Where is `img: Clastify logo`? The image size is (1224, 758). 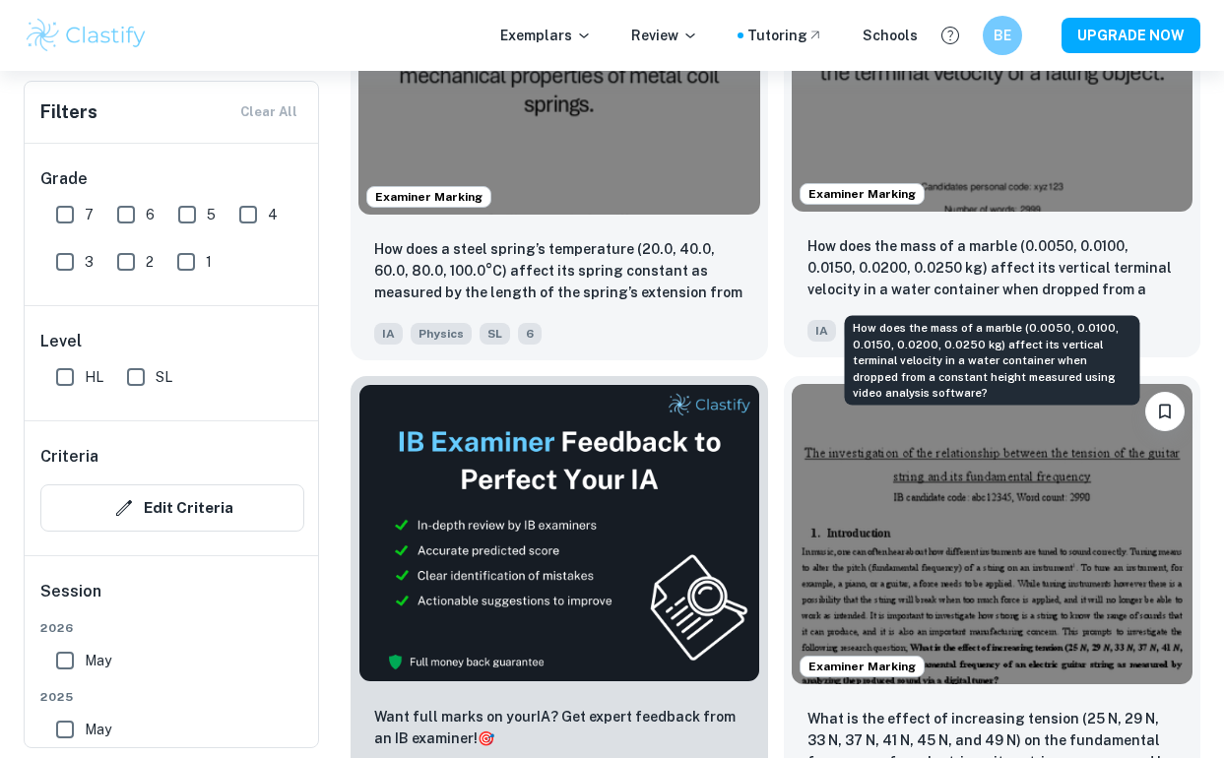 img: Clastify logo is located at coordinates (86, 35).